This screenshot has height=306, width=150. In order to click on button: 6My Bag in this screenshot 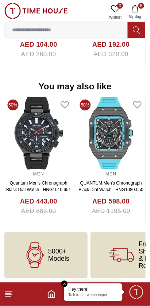, I will do `click(135, 12)`.